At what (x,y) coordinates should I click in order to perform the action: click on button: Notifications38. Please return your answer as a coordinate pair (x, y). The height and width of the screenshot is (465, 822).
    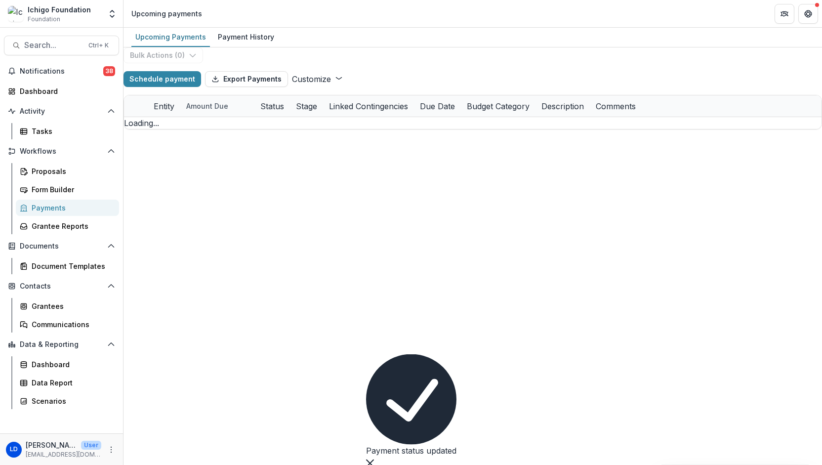
    Looking at the image, I should click on (61, 71).